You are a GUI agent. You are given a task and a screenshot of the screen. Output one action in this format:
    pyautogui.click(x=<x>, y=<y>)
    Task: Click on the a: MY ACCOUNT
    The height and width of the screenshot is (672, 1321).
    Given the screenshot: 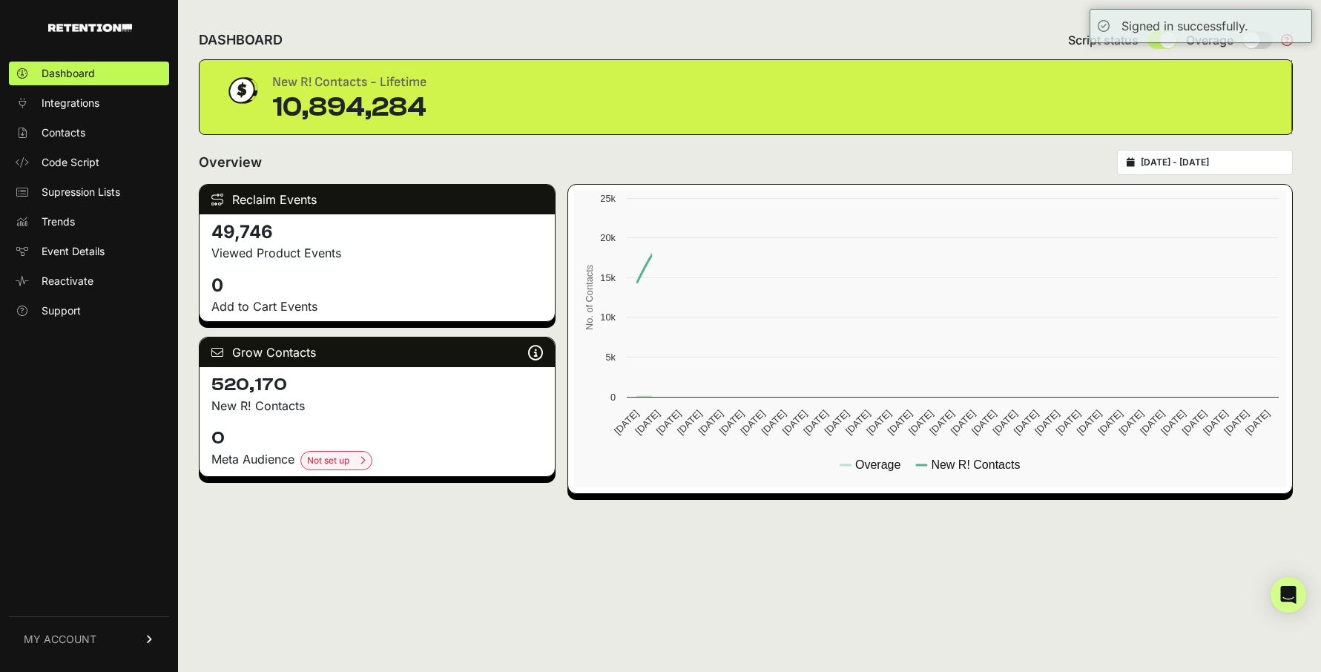 What is the action you would take?
    pyautogui.click(x=89, y=639)
    